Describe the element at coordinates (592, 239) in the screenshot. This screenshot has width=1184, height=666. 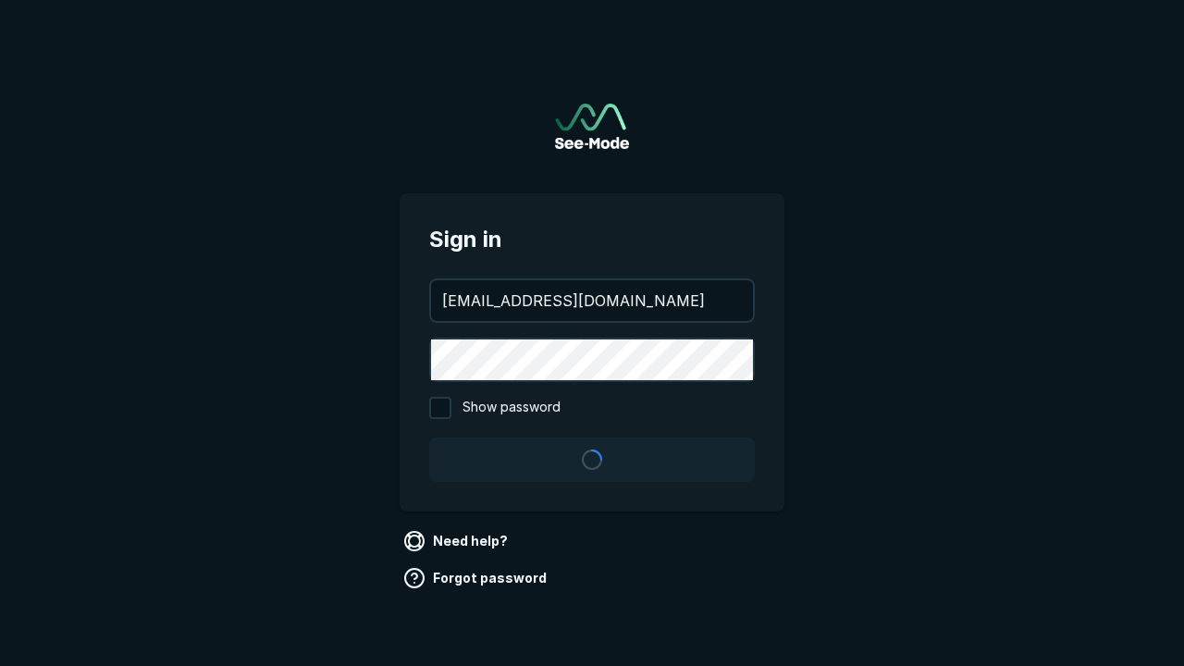
I see `span: Sign in` at that location.